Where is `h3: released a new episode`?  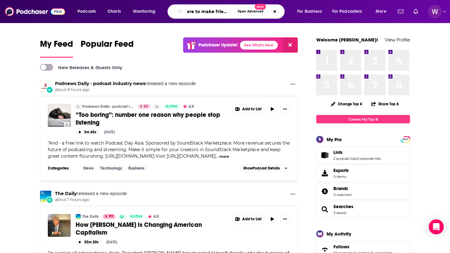 h3: released a new episode is located at coordinates (125, 84).